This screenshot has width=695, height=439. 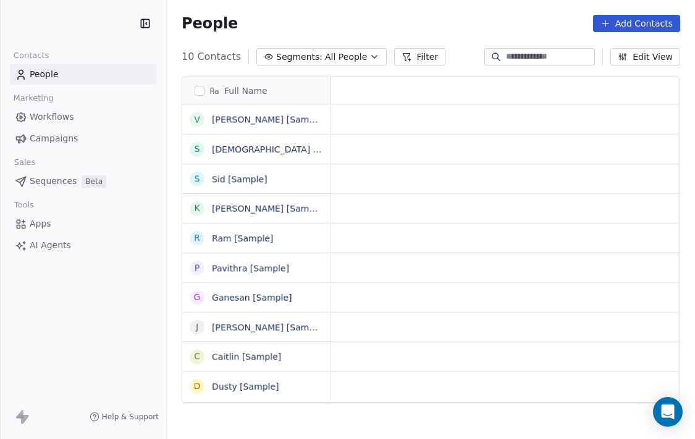 What do you see at coordinates (197, 357) in the screenshot?
I see `div: C` at bounding box center [197, 357].